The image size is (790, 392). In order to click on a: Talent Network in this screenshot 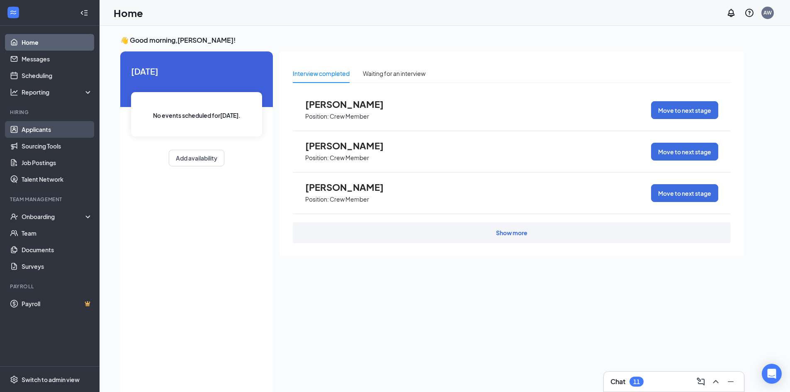, I will do `click(57, 179)`.